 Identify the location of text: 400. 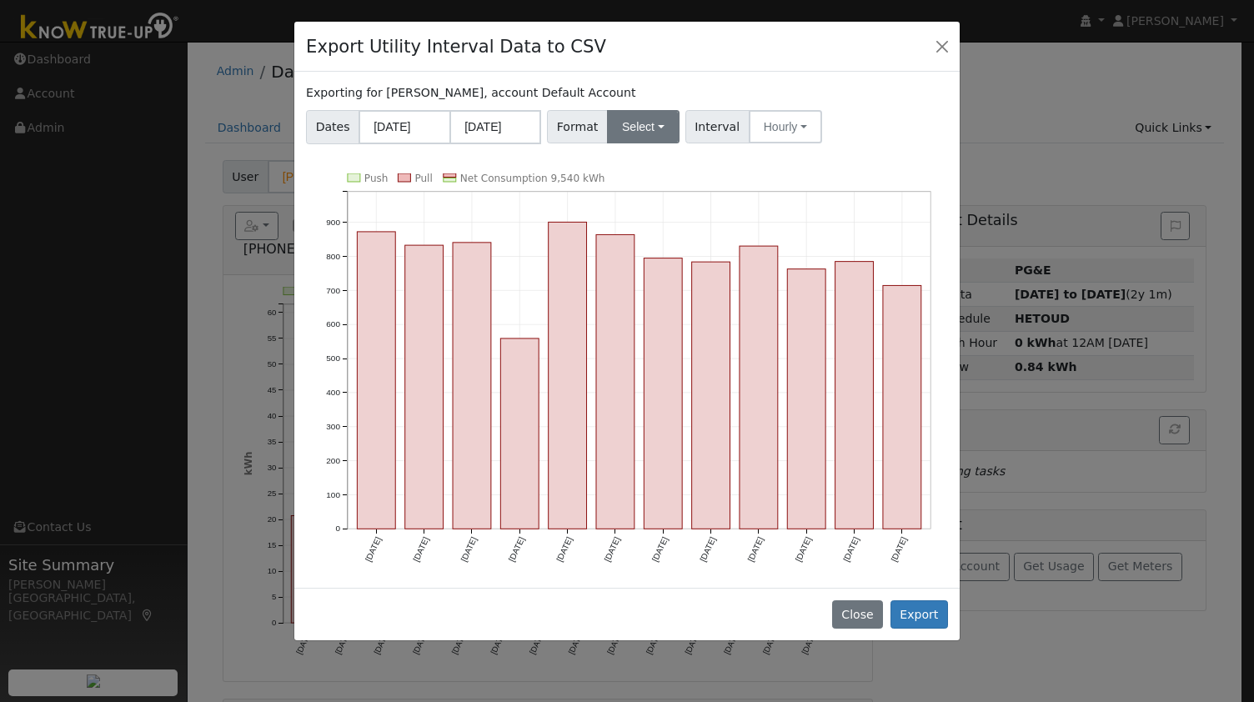
(333, 392).